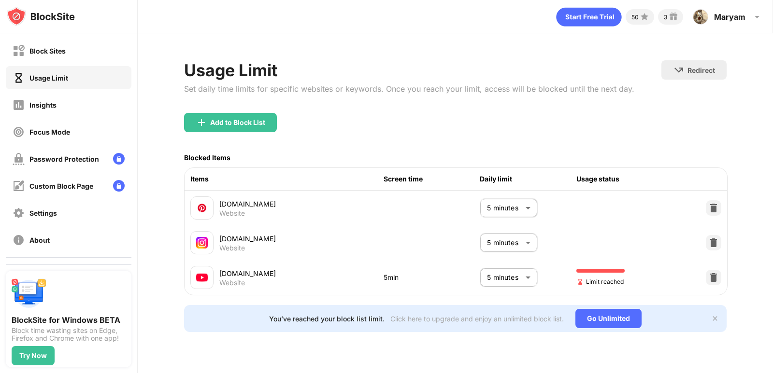  I want to click on img: block-off.svg, so click(18, 51).